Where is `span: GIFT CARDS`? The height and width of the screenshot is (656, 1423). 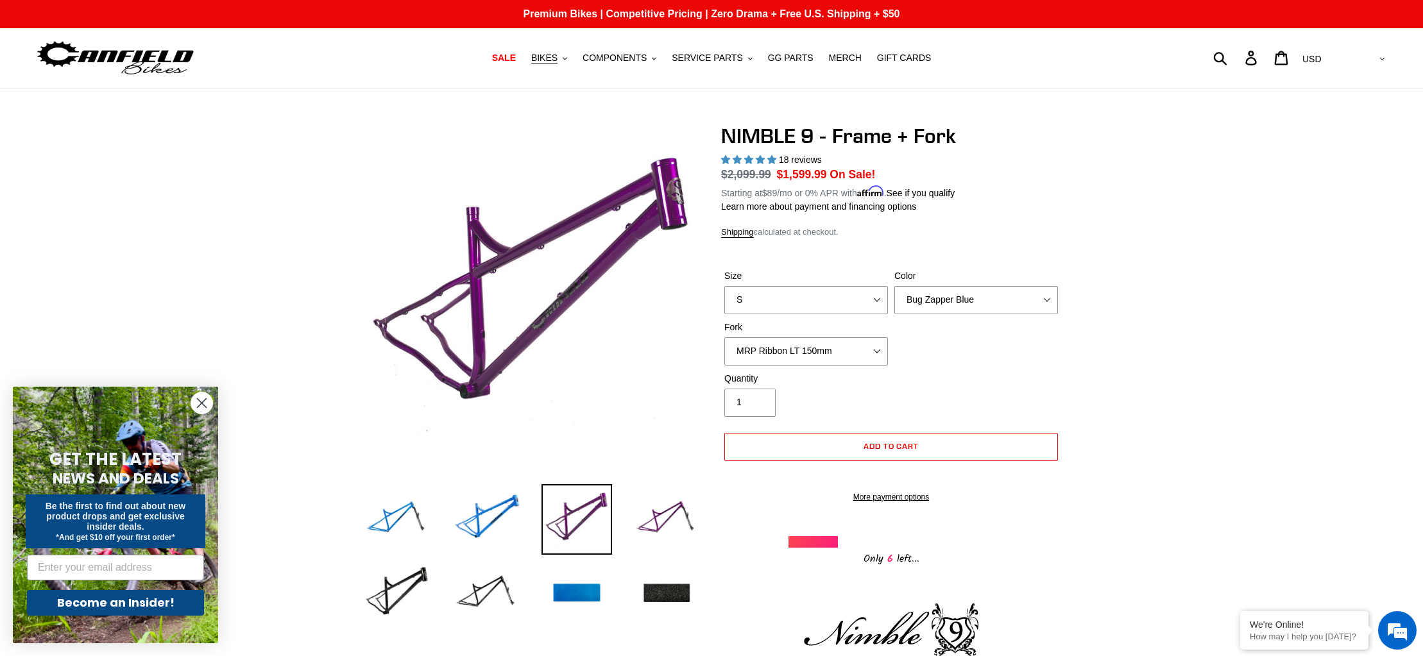
span: GIFT CARDS is located at coordinates (904, 58).